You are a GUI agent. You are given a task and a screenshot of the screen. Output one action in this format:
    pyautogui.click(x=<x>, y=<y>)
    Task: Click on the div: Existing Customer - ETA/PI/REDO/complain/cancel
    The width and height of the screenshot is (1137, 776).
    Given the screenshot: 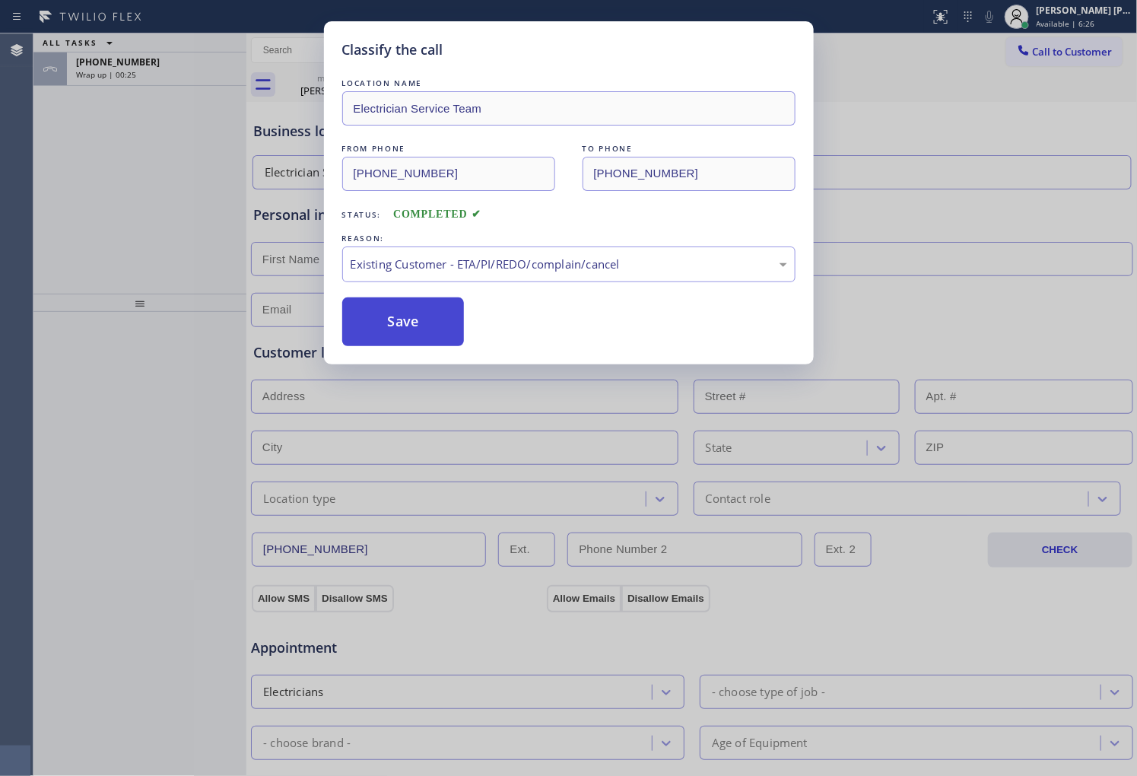 What is the action you would take?
    pyautogui.click(x=569, y=264)
    